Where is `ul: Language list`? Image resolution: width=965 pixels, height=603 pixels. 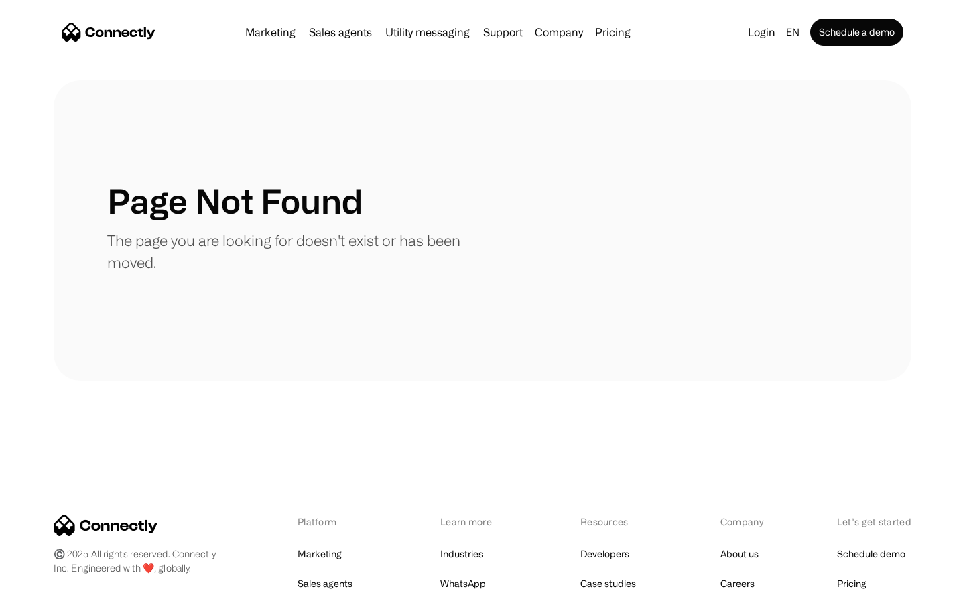 ul: Language list is located at coordinates (54, 589).